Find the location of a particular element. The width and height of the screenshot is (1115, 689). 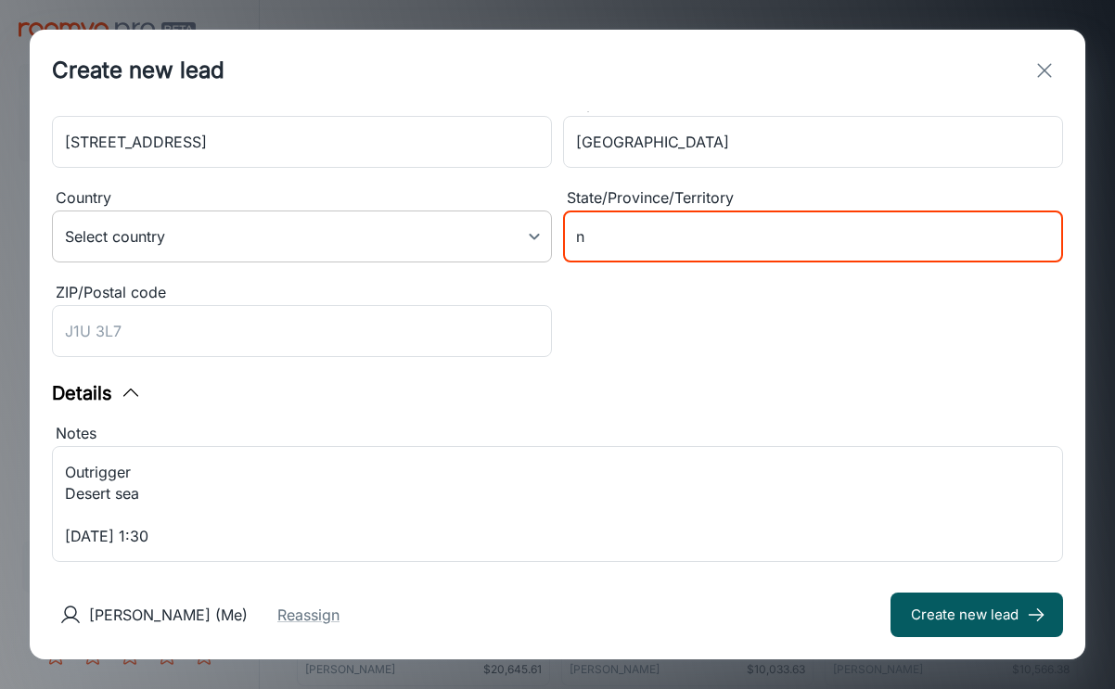

button: Details is located at coordinates (96, 393).